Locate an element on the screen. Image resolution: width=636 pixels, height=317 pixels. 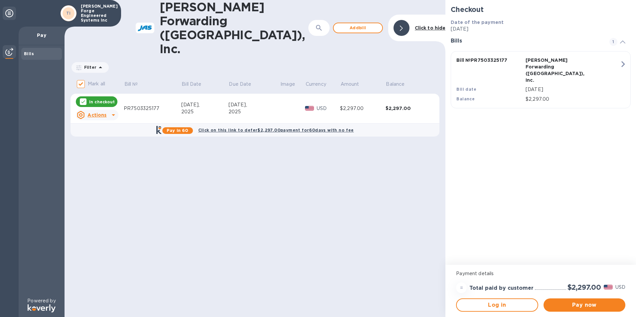
div: PR7503325177 is located at coordinates (152, 108).